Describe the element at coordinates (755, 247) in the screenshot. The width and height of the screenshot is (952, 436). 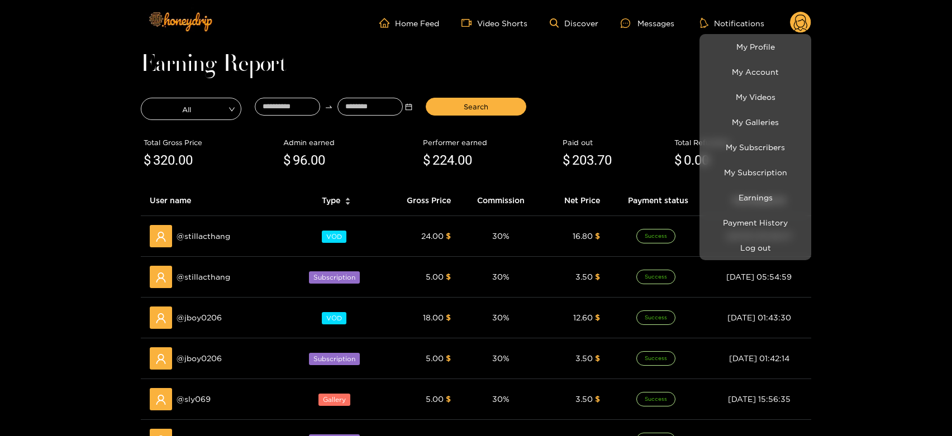
I see `button: Log out` at that location.